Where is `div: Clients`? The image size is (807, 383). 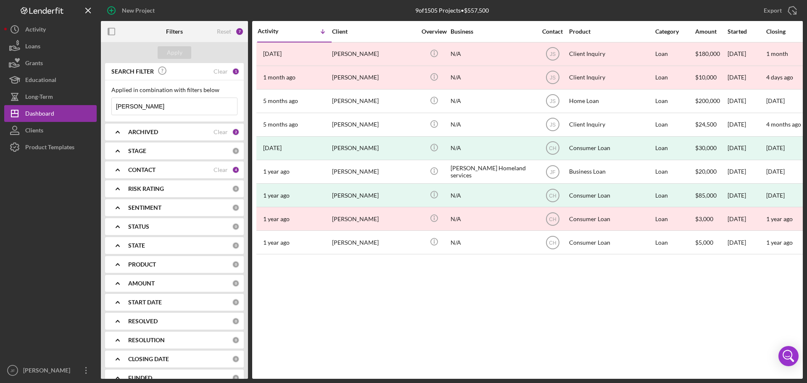
div: Clients is located at coordinates (34, 131).